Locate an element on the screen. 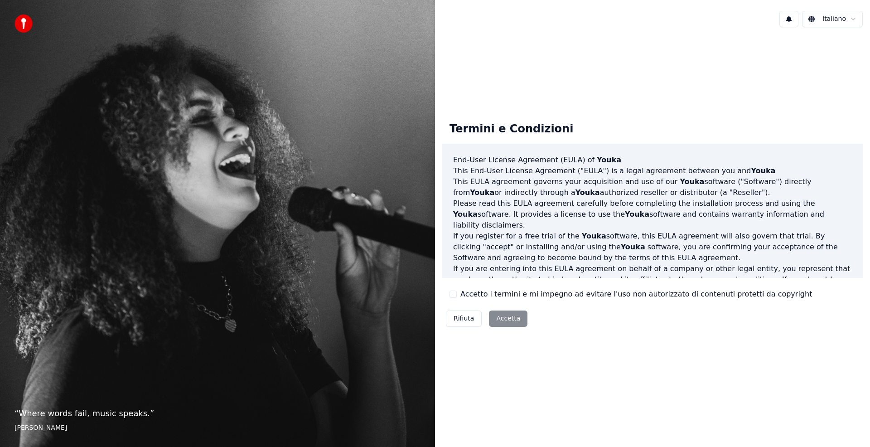 The width and height of the screenshot is (870, 447). label: Accetto i termini e mi impegno ad evitare l'uso non autorizzato di contenuti protetti da copyright is located at coordinates (636, 294).